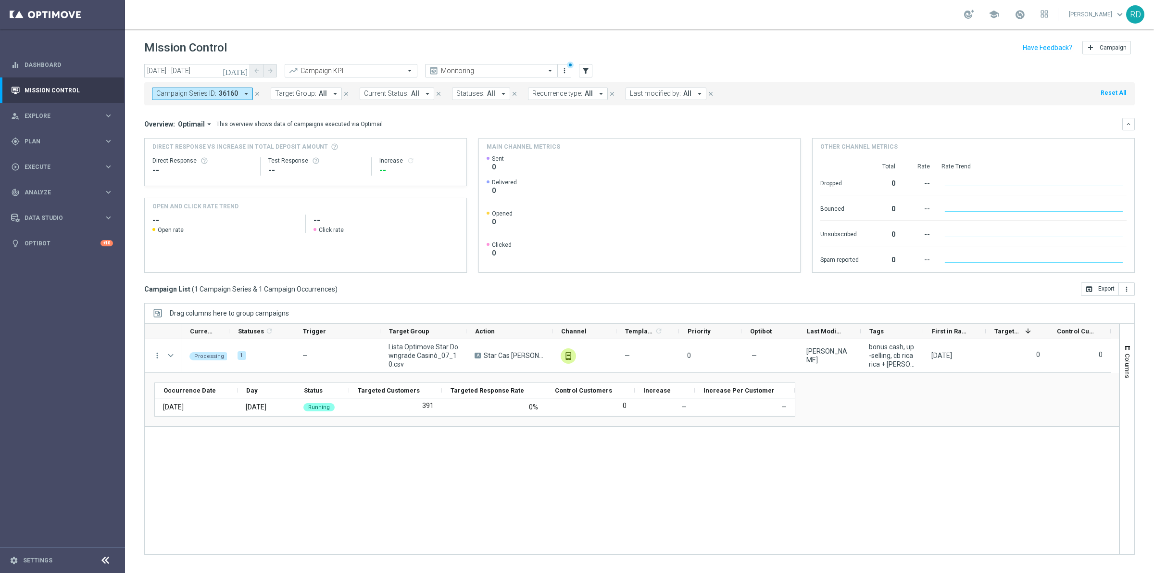 The image size is (1154, 573). I want to click on span: First in Range, so click(950, 331).